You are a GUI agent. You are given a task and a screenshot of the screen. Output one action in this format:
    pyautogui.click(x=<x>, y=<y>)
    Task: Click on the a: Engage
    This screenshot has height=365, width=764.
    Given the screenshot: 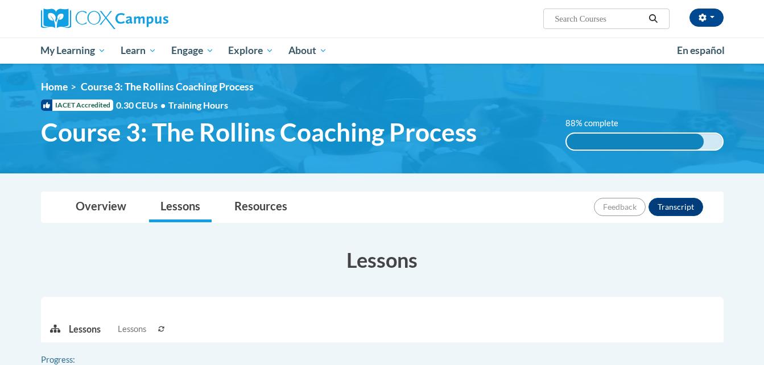 What is the action you would take?
    pyautogui.click(x=192, y=51)
    